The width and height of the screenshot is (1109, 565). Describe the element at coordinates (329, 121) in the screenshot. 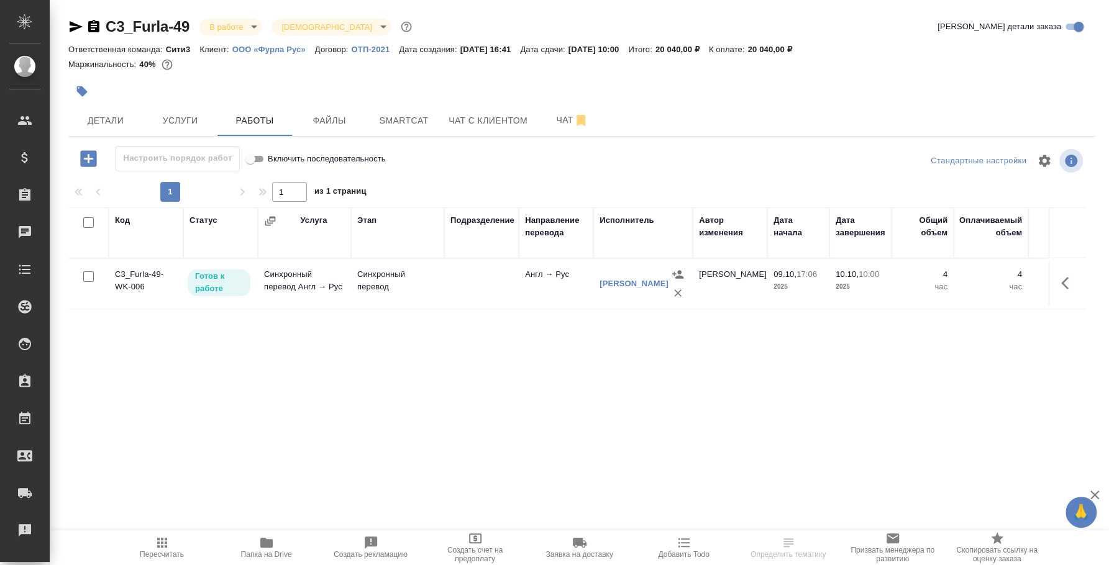

I see `span: Файлы` at that location.